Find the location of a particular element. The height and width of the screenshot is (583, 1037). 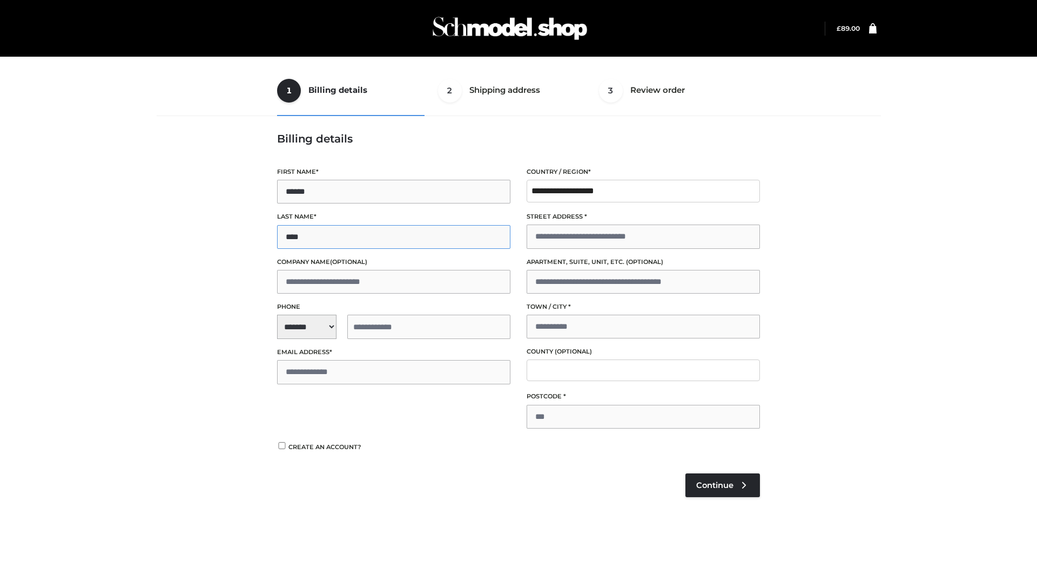

a: Schmodel Admin 964 is located at coordinates (510, 28).